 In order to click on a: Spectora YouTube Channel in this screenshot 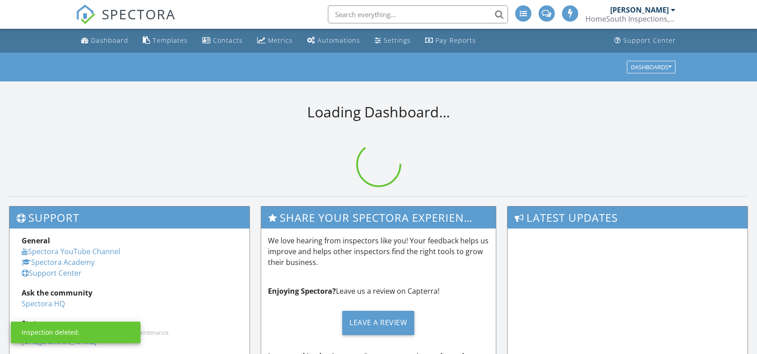, I will do `click(71, 252)`.